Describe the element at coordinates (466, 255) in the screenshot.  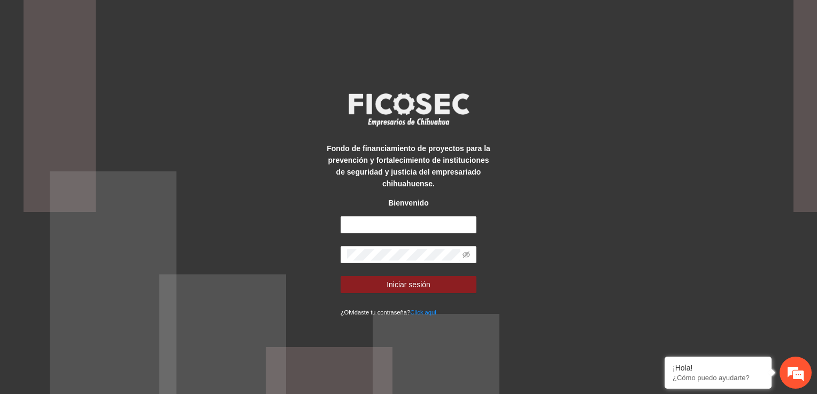
I see `span: eye-invisible` at that location.